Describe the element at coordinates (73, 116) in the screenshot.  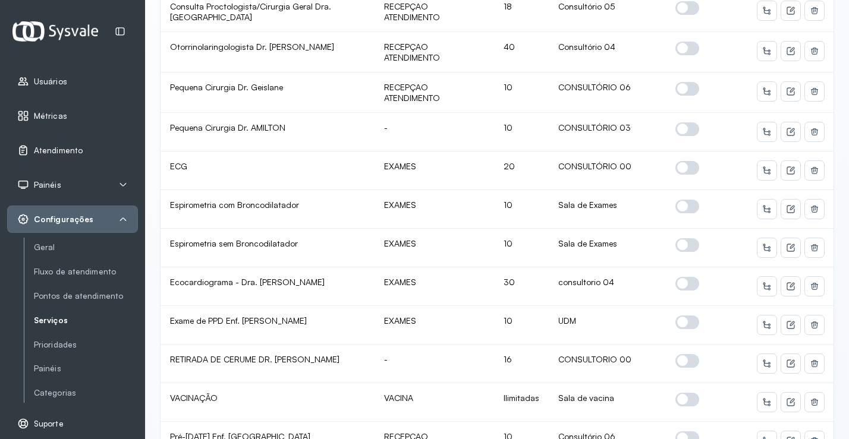
I see `a: Métricas` at that location.